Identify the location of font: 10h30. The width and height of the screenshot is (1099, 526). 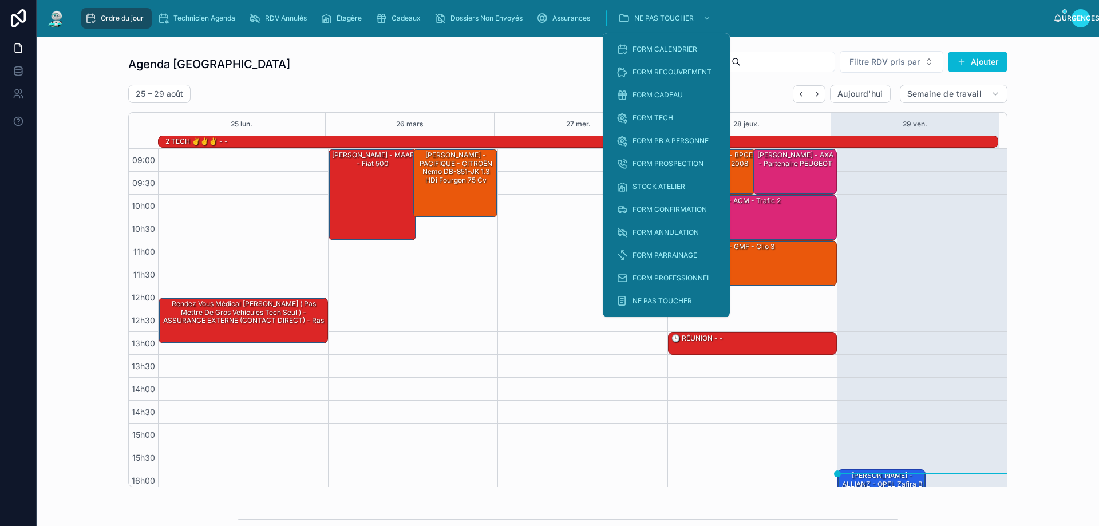
(143, 228).